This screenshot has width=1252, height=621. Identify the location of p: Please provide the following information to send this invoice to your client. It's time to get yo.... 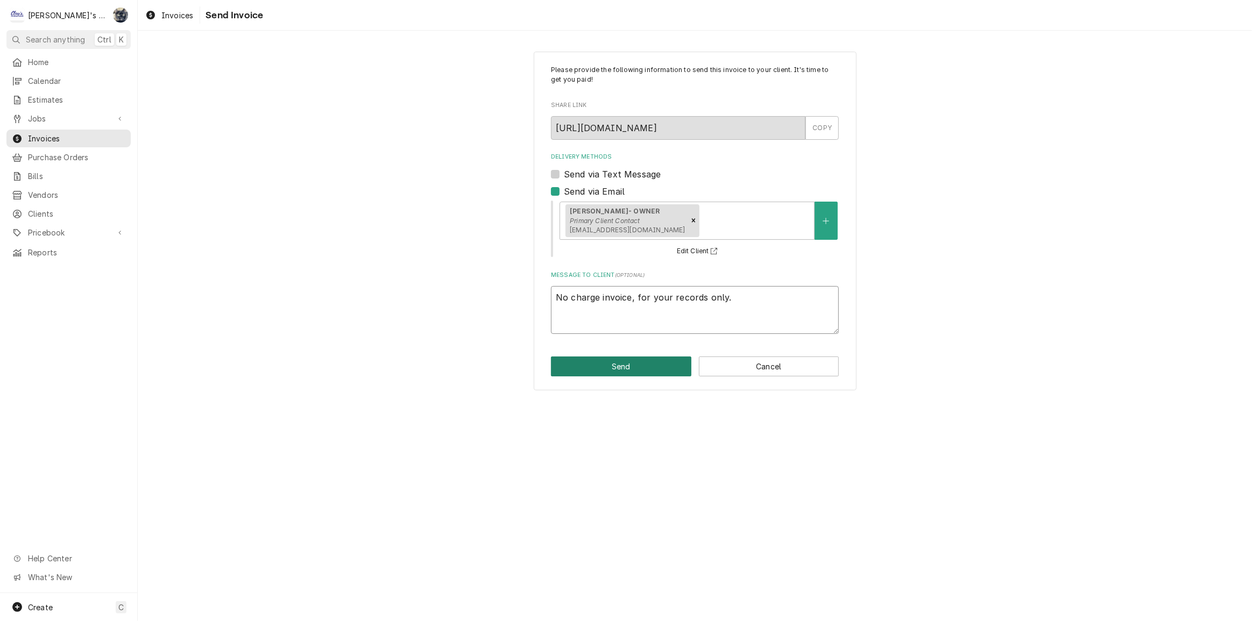
(695, 75).